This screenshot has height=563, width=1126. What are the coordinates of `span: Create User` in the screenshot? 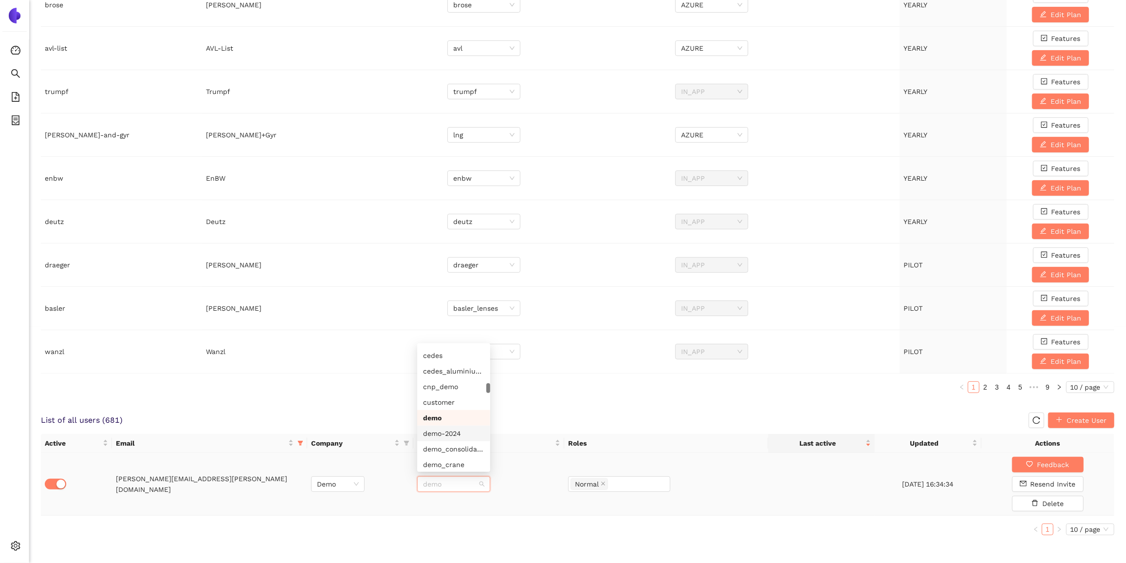 It's located at (1087, 420).